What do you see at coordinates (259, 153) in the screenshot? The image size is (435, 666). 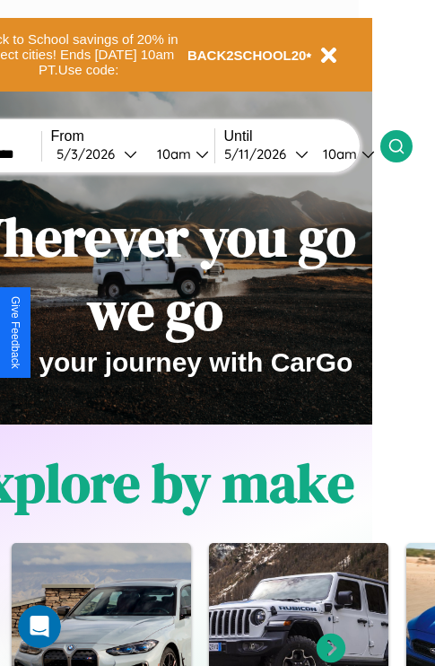 I see `div: 5 / 11 / 2026` at bounding box center [259, 153].